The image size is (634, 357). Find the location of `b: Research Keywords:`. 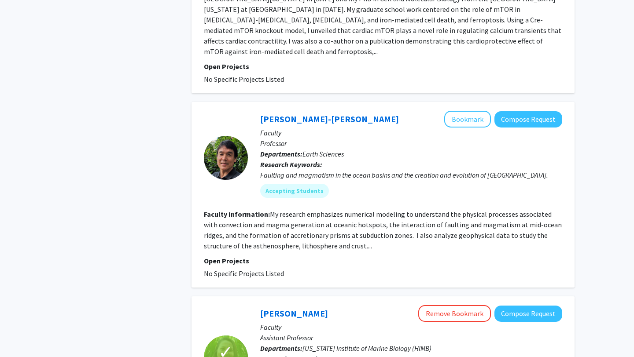

b: Research Keywords: is located at coordinates (291, 165).